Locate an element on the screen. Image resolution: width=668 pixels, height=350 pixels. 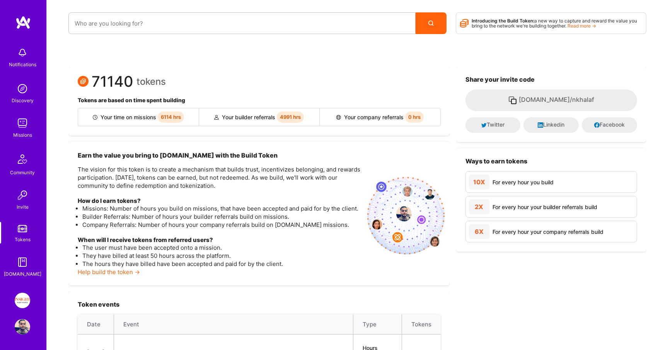
span: tokens is located at coordinates (151, 81).